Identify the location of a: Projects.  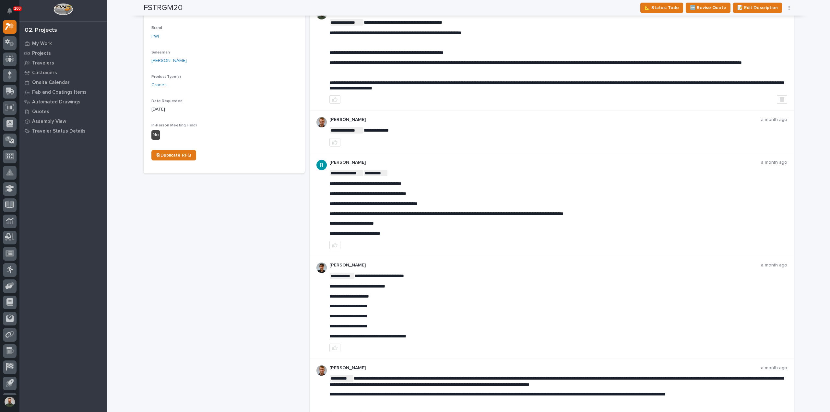
(63, 53).